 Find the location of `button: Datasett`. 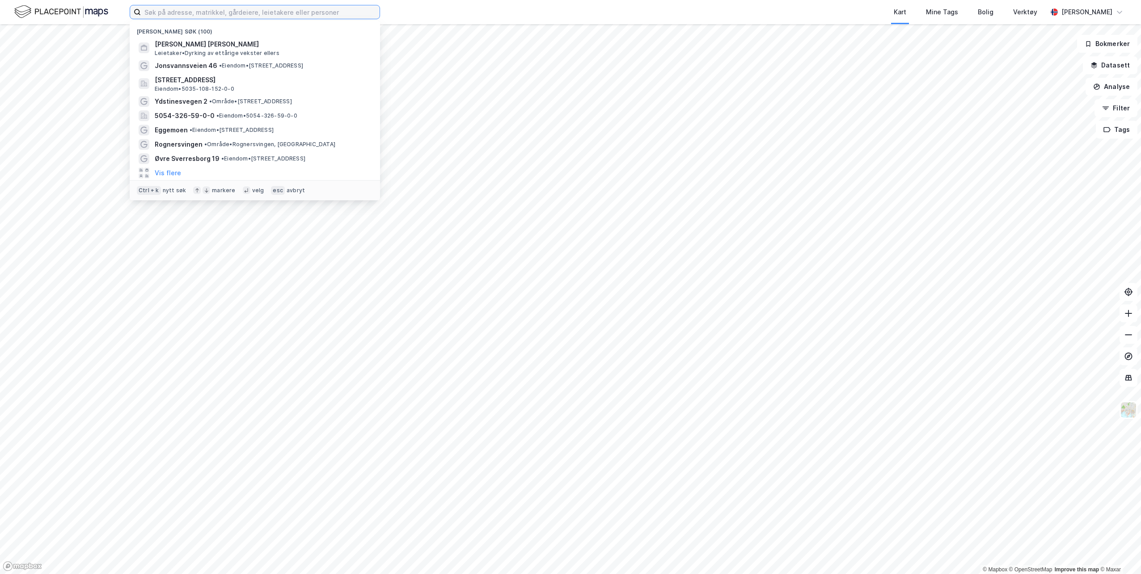

button: Datasett is located at coordinates (1110, 65).